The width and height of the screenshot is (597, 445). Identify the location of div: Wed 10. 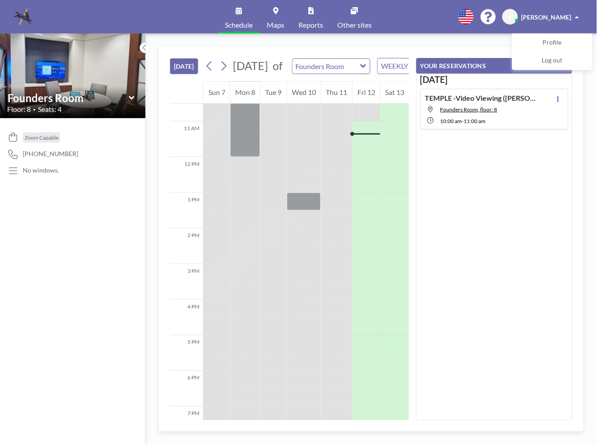
(303, 92).